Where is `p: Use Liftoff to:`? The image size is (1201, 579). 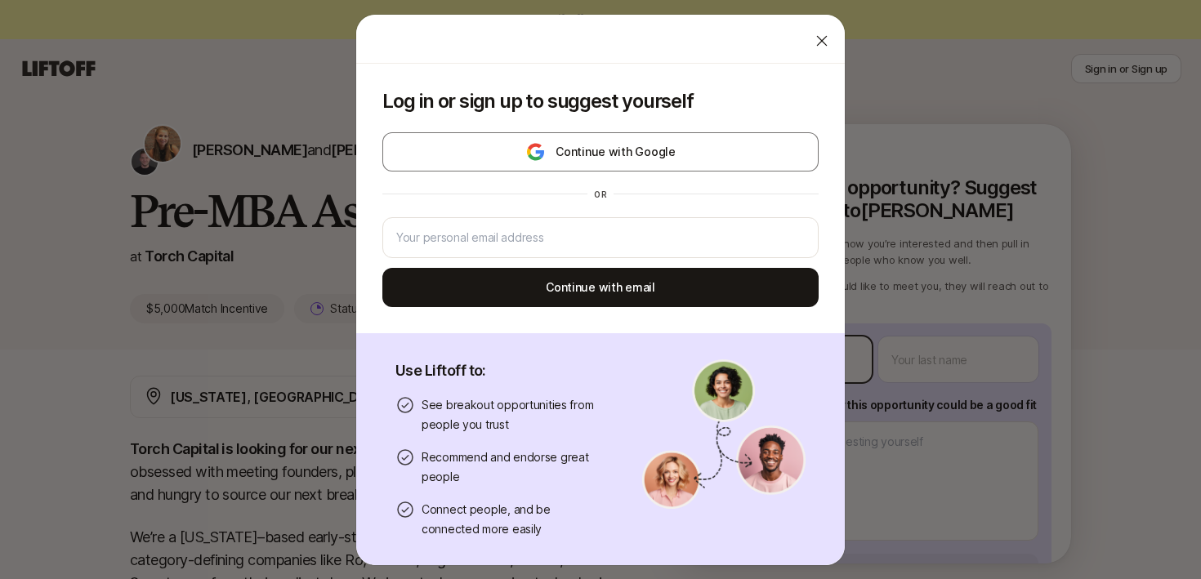
p: Use Liftoff to: is located at coordinates (499, 371).